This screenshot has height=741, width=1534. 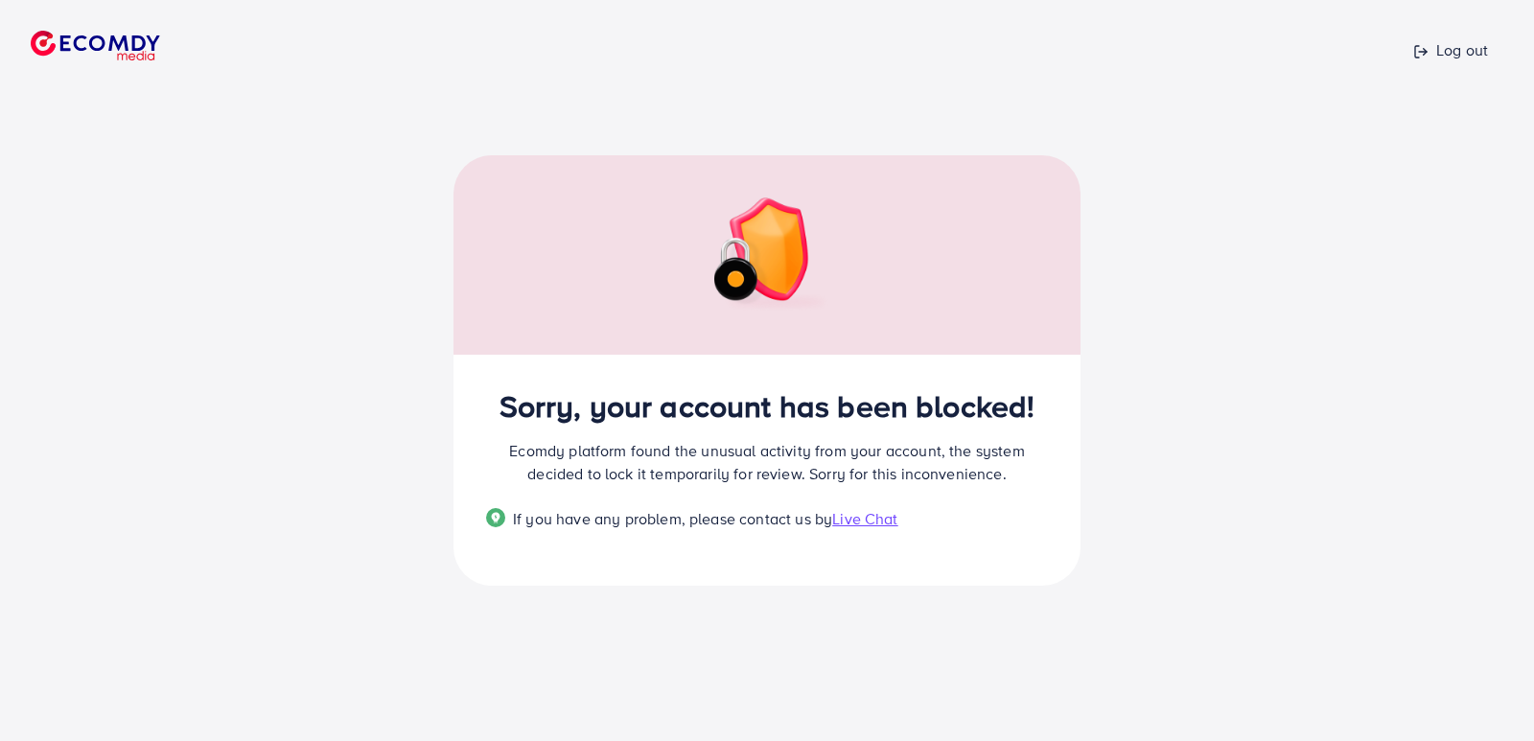 I want to click on p: Log out, so click(x=1450, y=50).